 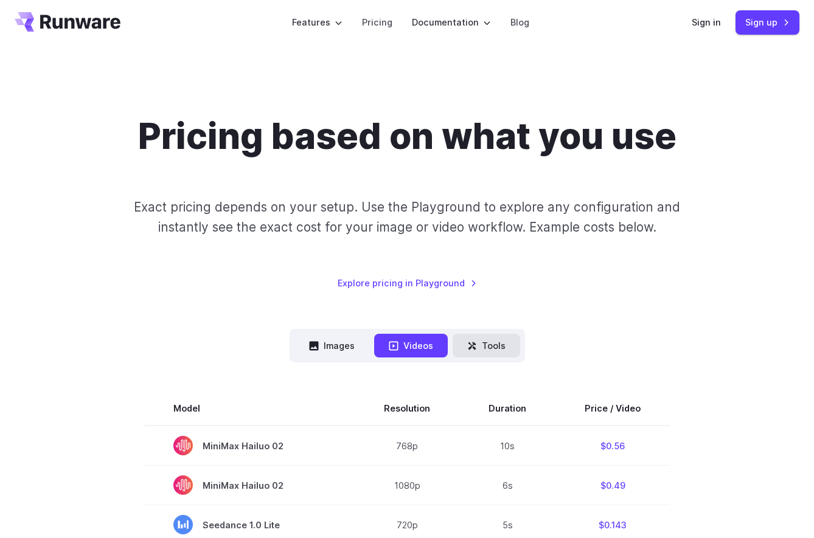 What do you see at coordinates (486, 345) in the screenshot?
I see `button: Tools` at bounding box center [486, 345].